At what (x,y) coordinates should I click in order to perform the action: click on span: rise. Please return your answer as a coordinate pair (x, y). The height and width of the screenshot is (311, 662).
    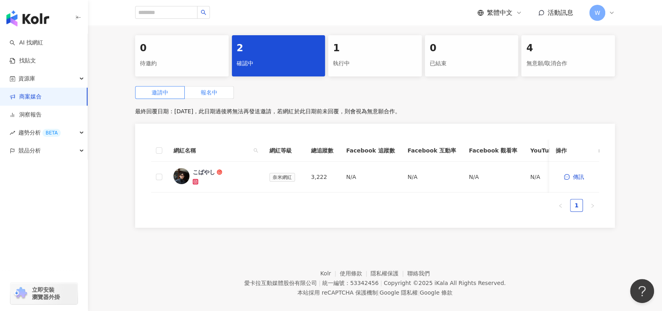
    Looking at the image, I should click on (12, 133).